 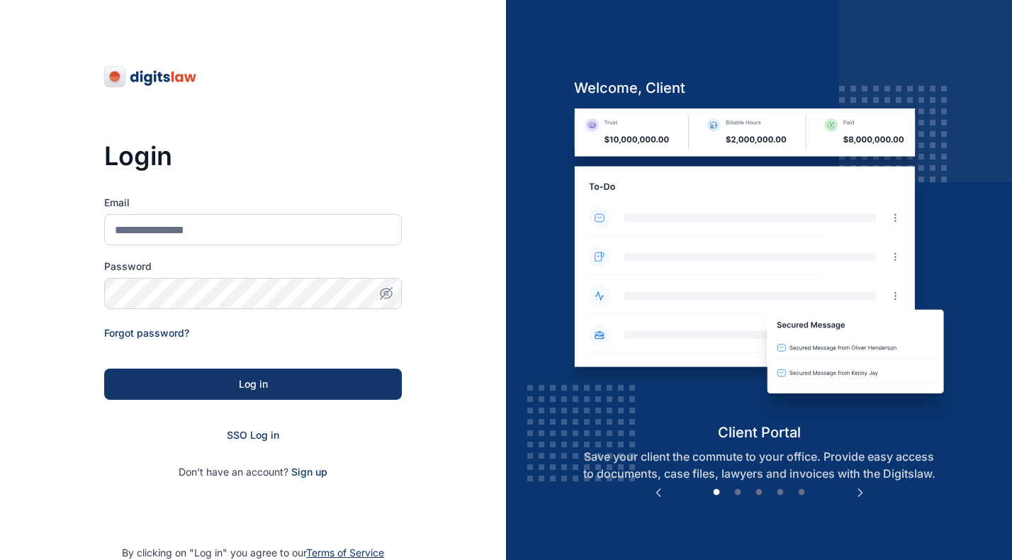 What do you see at coordinates (253, 434) in the screenshot?
I see `a: SSO Log in` at bounding box center [253, 434].